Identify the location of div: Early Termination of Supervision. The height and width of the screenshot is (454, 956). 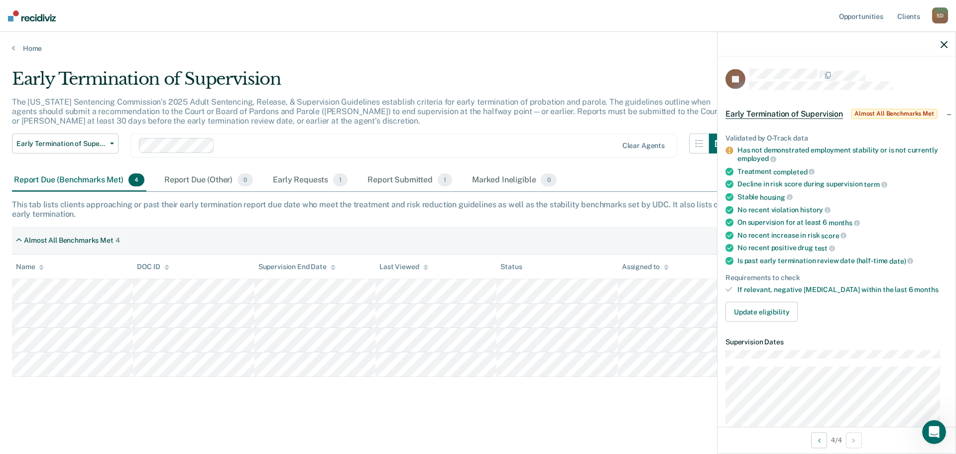
(371, 83).